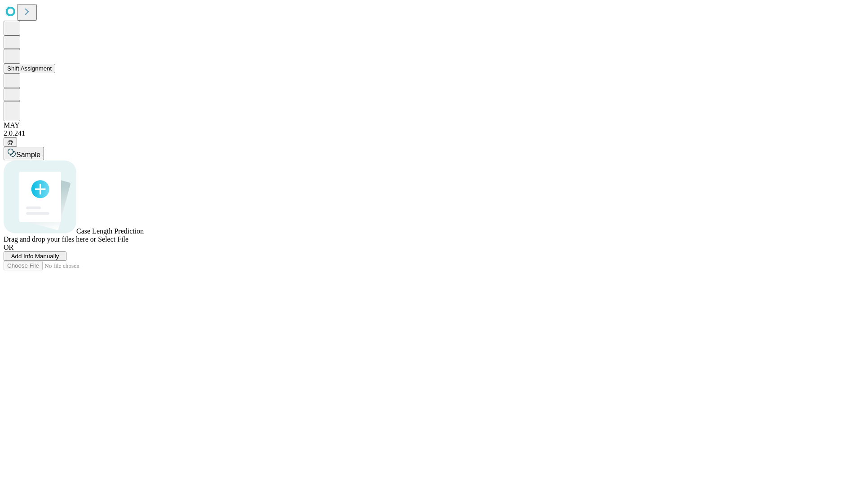  What do you see at coordinates (431, 125) in the screenshot?
I see `div: MAY` at bounding box center [431, 125].